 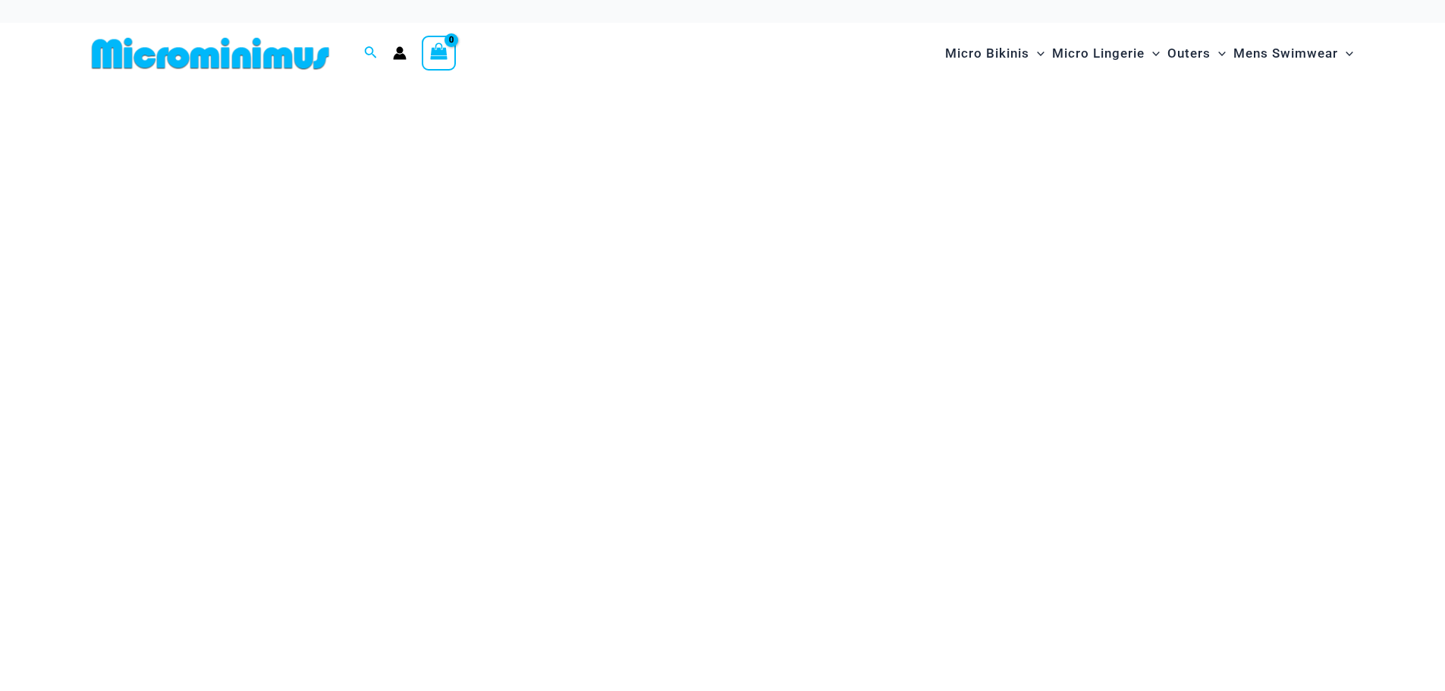 I want to click on a: View Shopping Cart, empty, so click(x=439, y=53).